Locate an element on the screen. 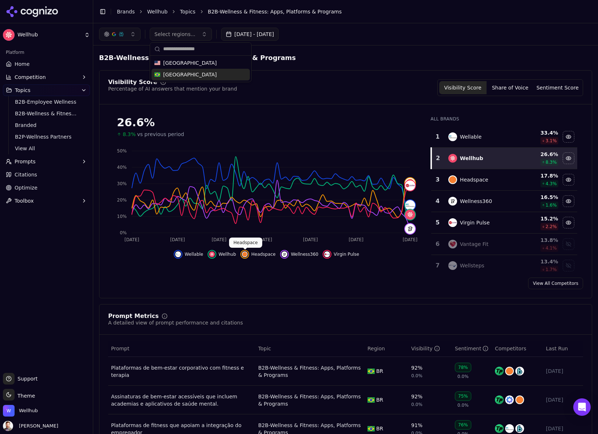  a: Brands is located at coordinates (126, 12).